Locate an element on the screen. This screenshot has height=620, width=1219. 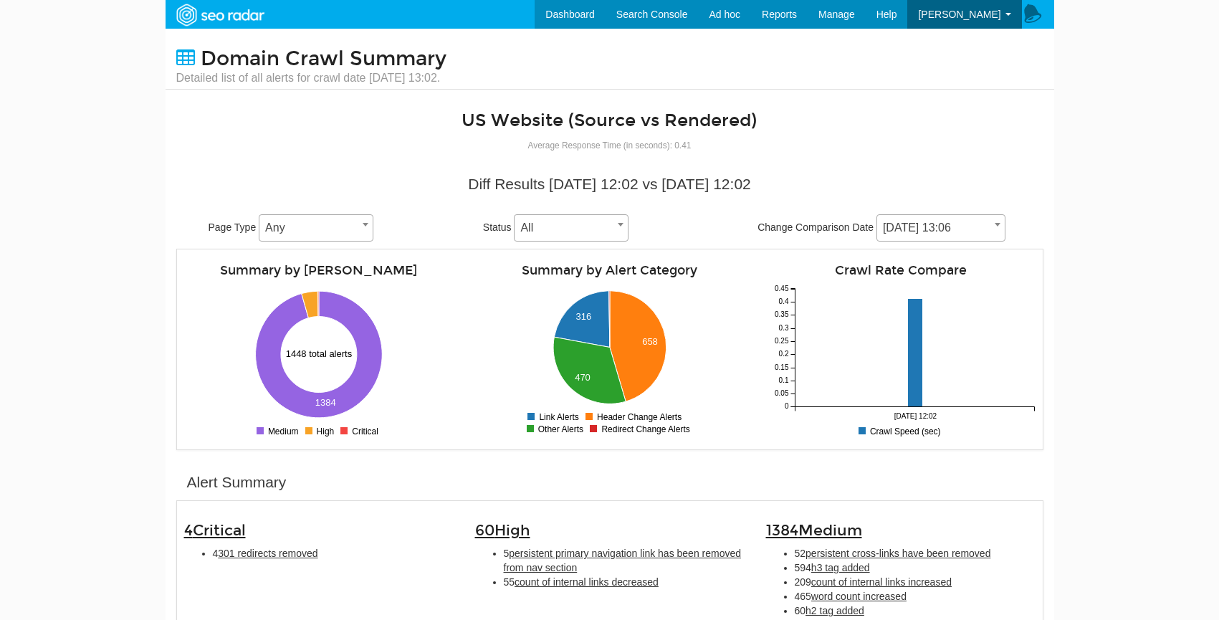
h4: Crawl Rate Compare is located at coordinates (901, 270).